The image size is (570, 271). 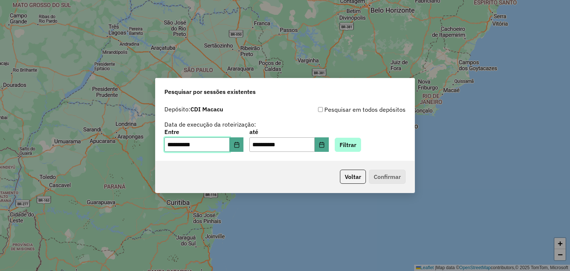 I want to click on div: Pesquisar em todos depósitos, so click(x=345, y=110).